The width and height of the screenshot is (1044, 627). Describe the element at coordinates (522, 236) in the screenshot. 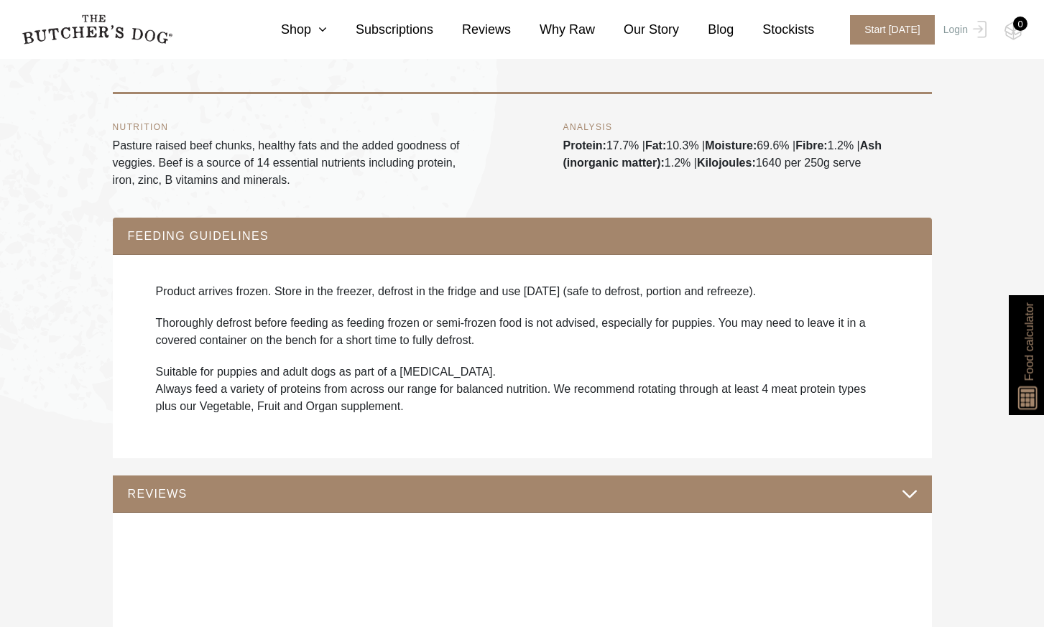

I see `button: FEEDING GUIDELINES` at that location.